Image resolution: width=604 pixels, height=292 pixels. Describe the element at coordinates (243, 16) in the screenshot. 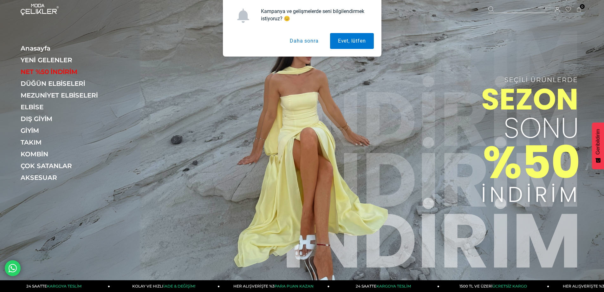

I see `img: notification icon` at that location.